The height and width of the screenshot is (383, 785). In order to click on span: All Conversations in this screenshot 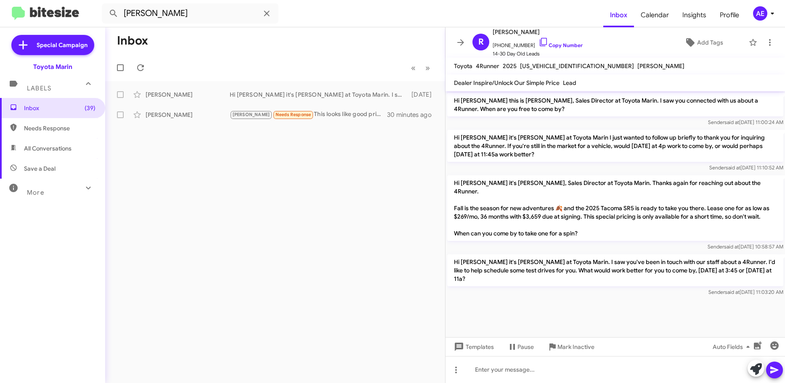, I will do `click(48, 148)`.